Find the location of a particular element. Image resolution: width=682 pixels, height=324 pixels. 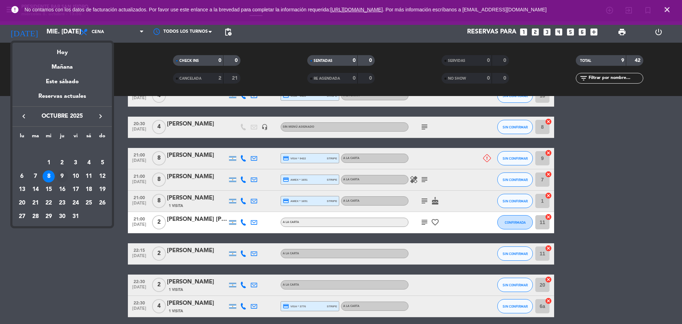

td: 19 de octubre de 2025 is located at coordinates (102, 189).